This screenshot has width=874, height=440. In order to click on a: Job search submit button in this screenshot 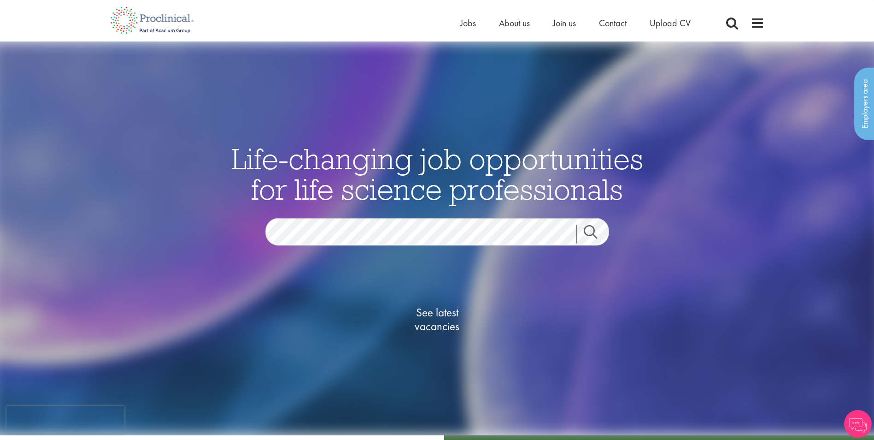, I will do `click(597, 234)`.